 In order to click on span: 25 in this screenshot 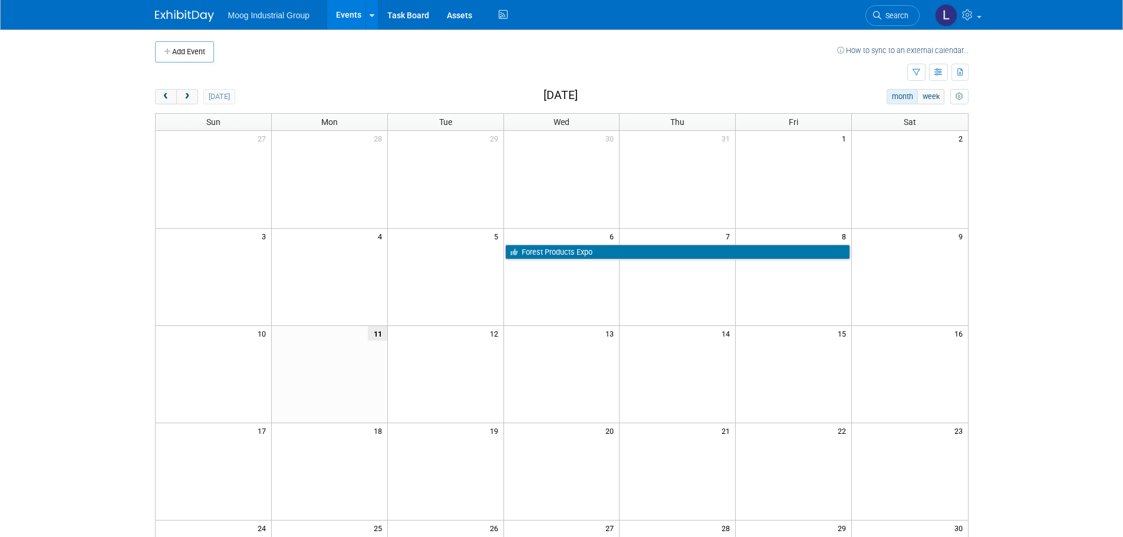, I will do `click(380, 527)`.